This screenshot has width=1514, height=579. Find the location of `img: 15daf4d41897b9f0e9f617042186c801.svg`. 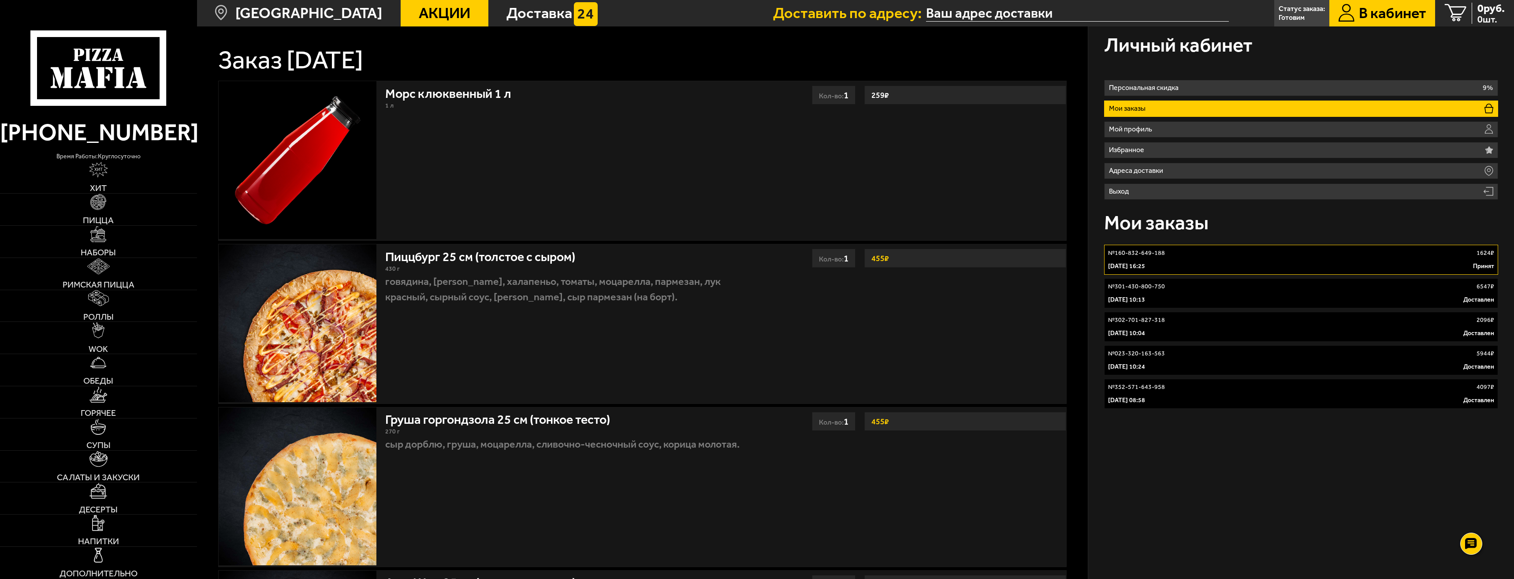

img: 15daf4d41897b9f0e9f617042186c801.svg is located at coordinates (586, 14).